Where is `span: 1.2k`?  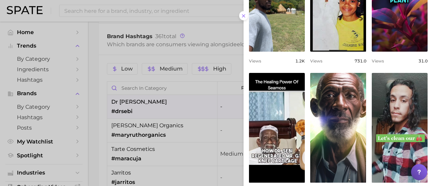 span: 1.2k is located at coordinates (300, 61).